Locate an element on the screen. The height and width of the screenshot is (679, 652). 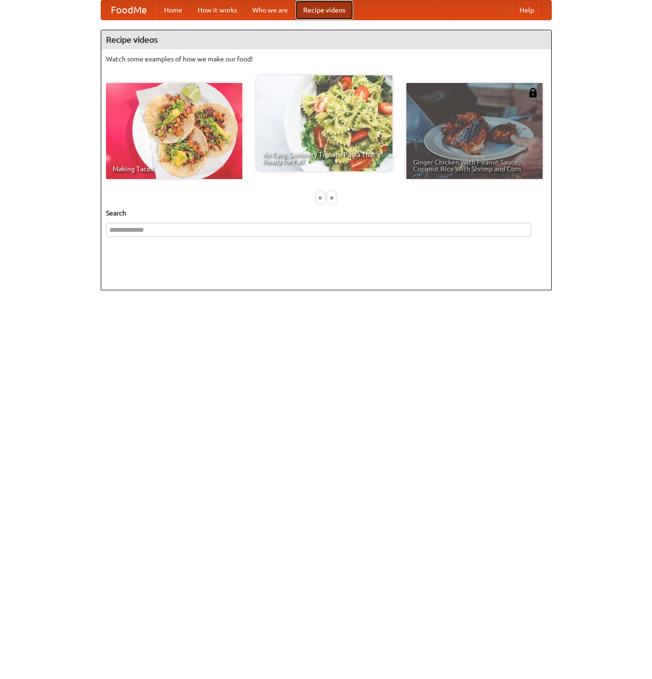
span: An Easy, Summery Tomato Pasta That's Ready for Fall is located at coordinates (324, 158).